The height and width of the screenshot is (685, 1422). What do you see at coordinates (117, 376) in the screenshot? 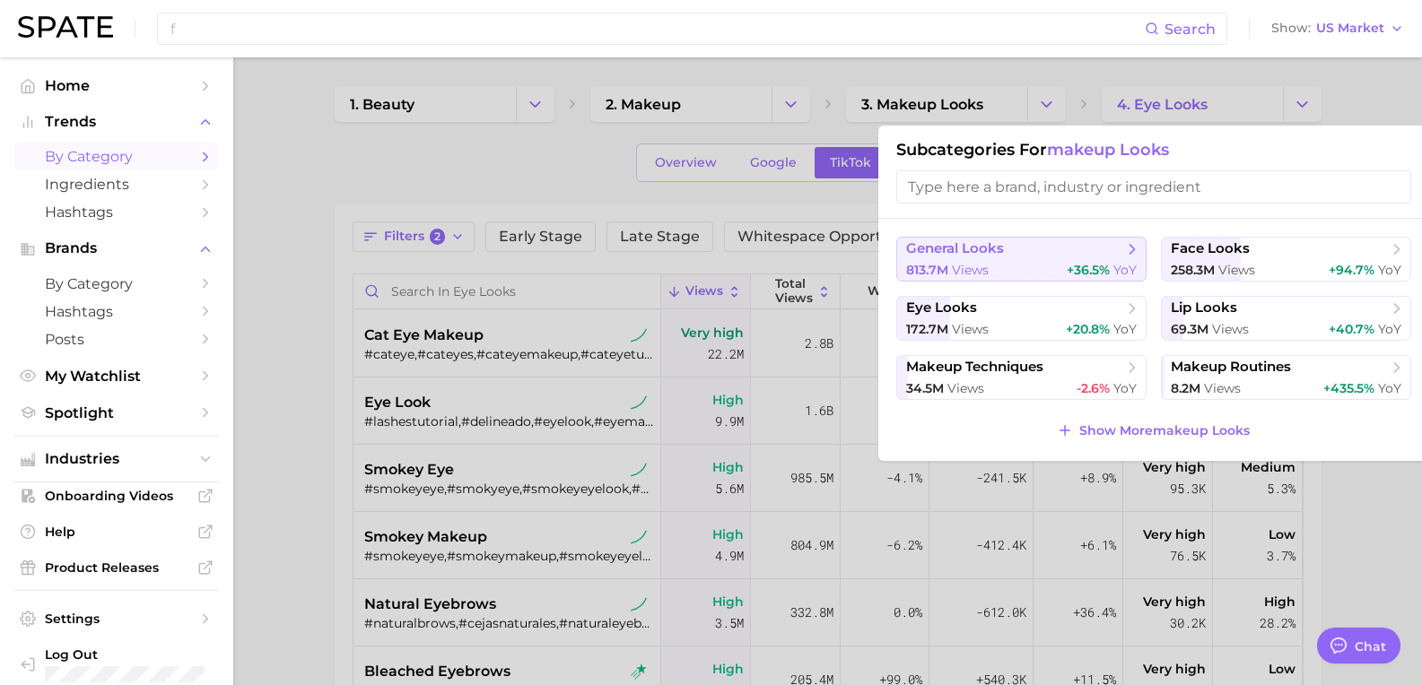
I see `a: My Watchlist` at bounding box center [117, 376].